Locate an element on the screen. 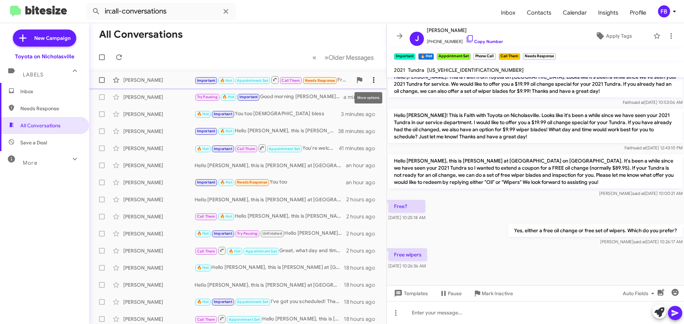 Image resolution: width=684 pixels, height=324 pixels. button: Templates is located at coordinates (410, 294).